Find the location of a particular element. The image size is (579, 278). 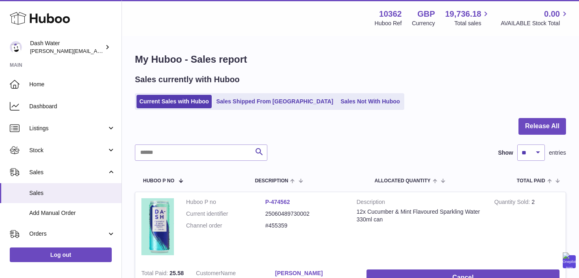

dt: Channel order is located at coordinates (226, 225).